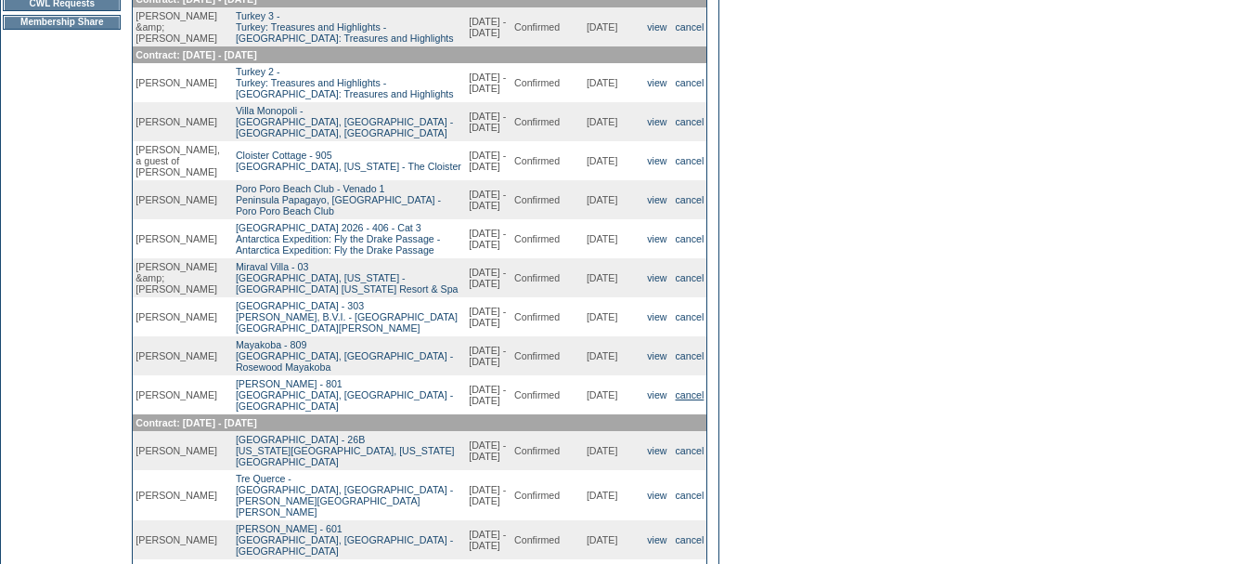 The image size is (1254, 564). What do you see at coordinates (61, 22) in the screenshot?
I see `td: Membership Share` at bounding box center [61, 22].